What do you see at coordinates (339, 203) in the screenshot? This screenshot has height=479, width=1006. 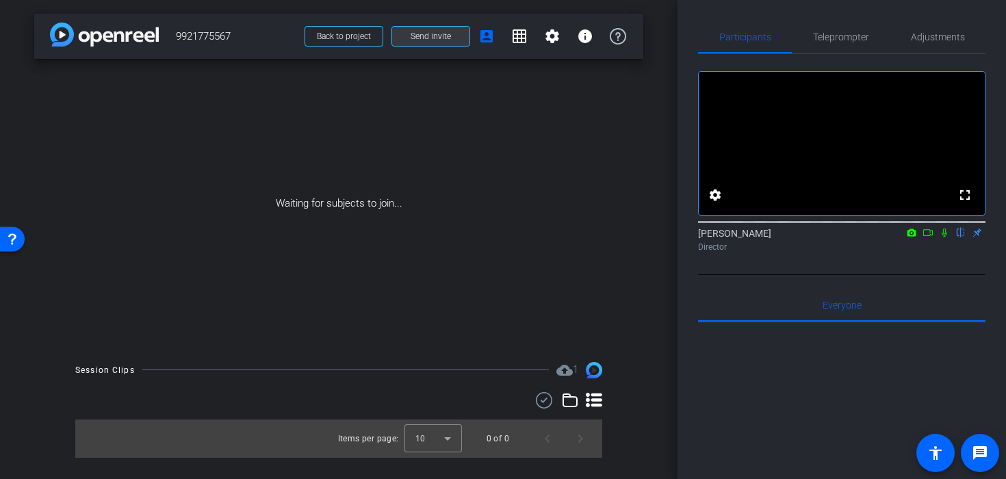 I see `div: Waiting for subjects to join...` at bounding box center [339, 203].